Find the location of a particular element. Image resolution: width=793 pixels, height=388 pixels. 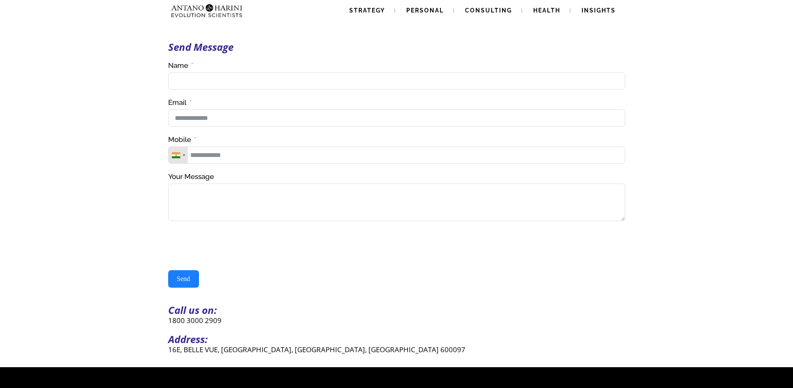

div: Telephone country code is located at coordinates (178, 155).